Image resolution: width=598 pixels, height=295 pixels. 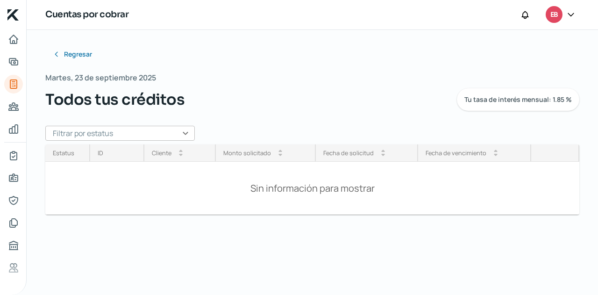 I want to click on div: Monto solicitado, so click(x=247, y=153).